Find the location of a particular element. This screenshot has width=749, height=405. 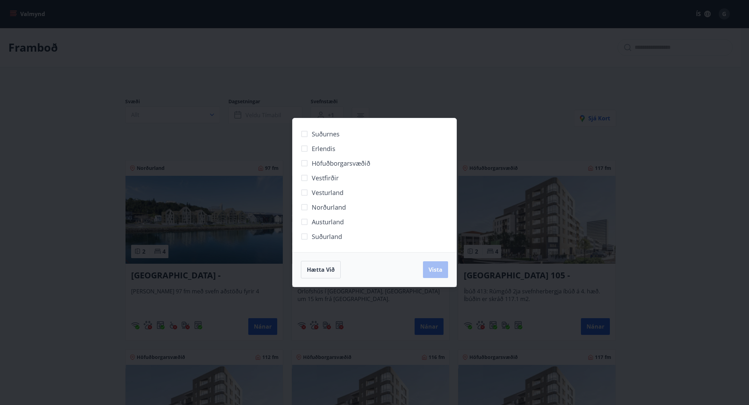

span: Höfuðborgarsvæðið is located at coordinates (341, 163).